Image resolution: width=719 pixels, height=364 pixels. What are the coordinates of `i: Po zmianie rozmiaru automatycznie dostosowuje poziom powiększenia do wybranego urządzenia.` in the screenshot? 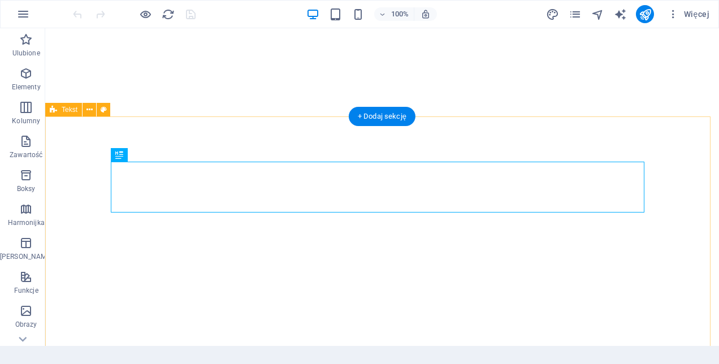 It's located at (426, 14).